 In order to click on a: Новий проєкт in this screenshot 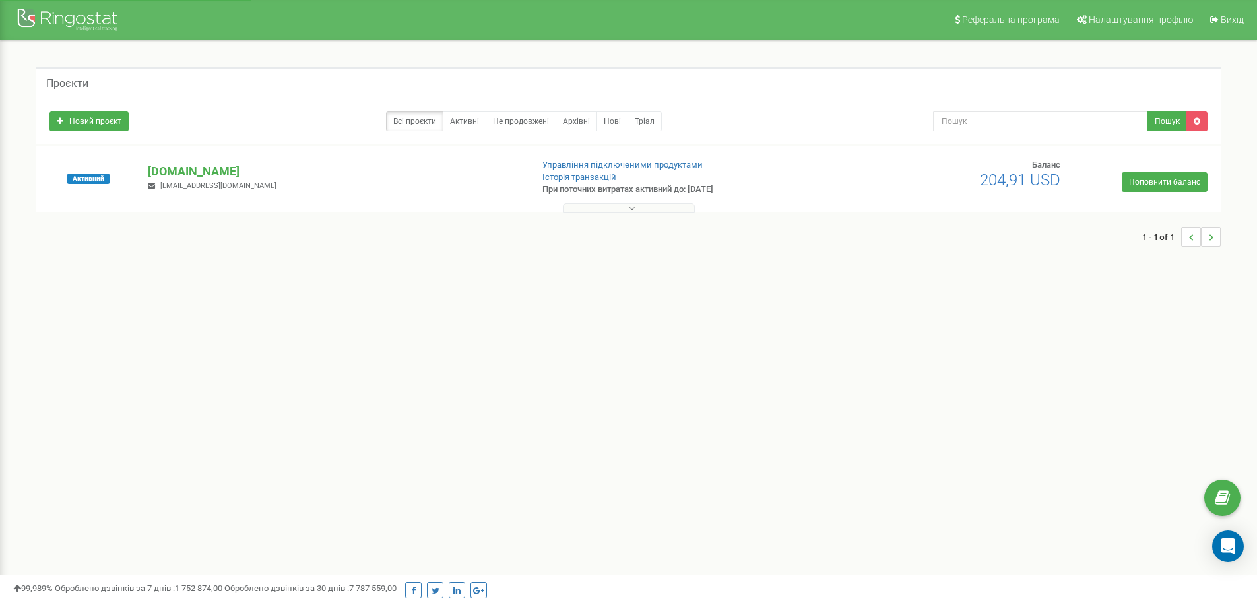, I will do `click(89, 121)`.